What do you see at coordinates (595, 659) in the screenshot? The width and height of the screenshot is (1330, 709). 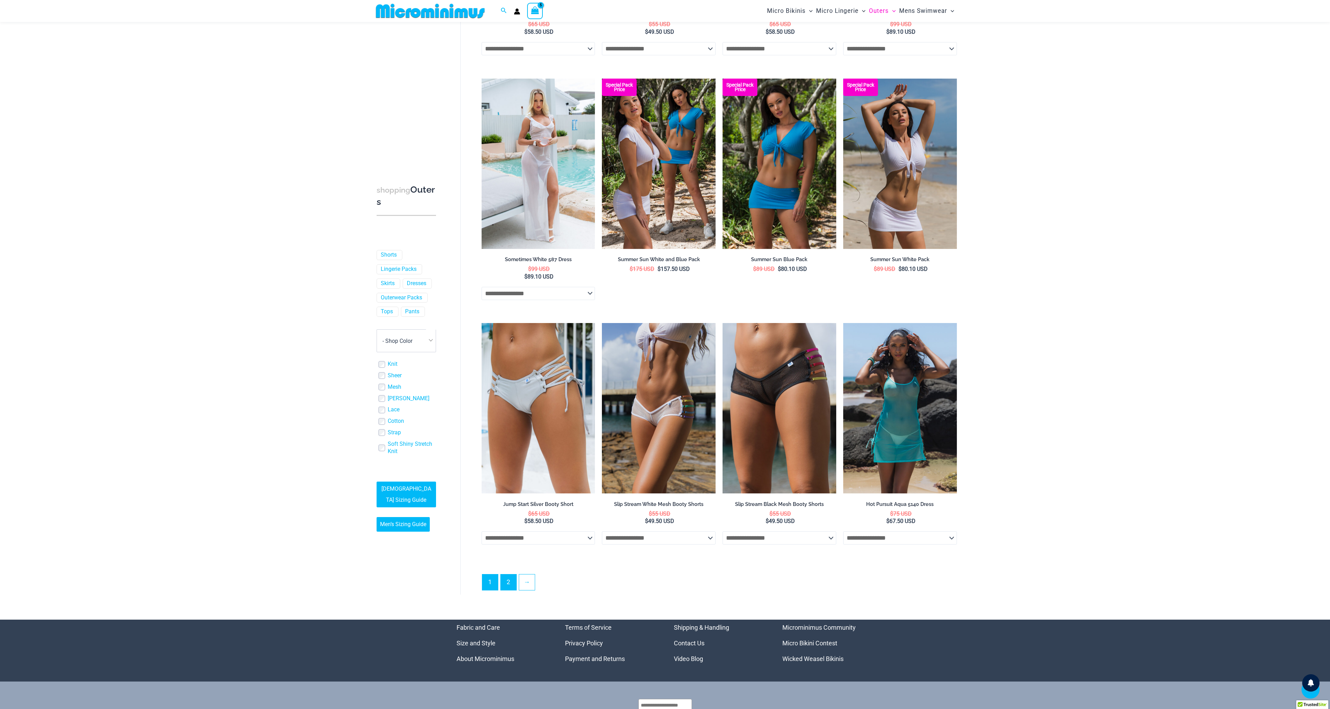 I see `a: Payment and Returns` at bounding box center [595, 659].